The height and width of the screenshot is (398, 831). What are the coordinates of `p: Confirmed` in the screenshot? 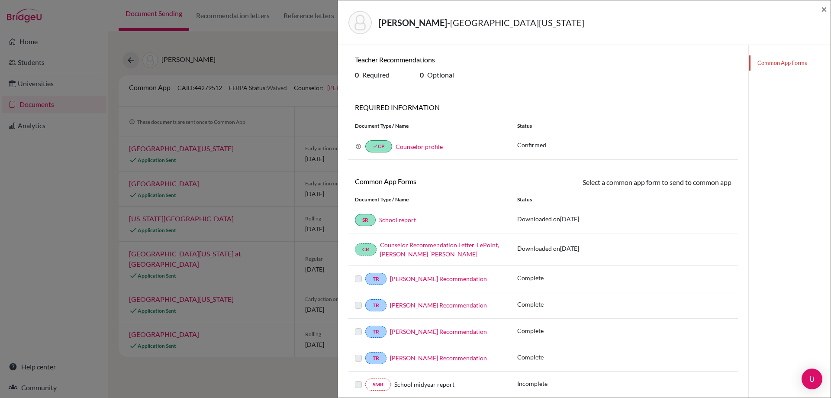 It's located at (624, 144).